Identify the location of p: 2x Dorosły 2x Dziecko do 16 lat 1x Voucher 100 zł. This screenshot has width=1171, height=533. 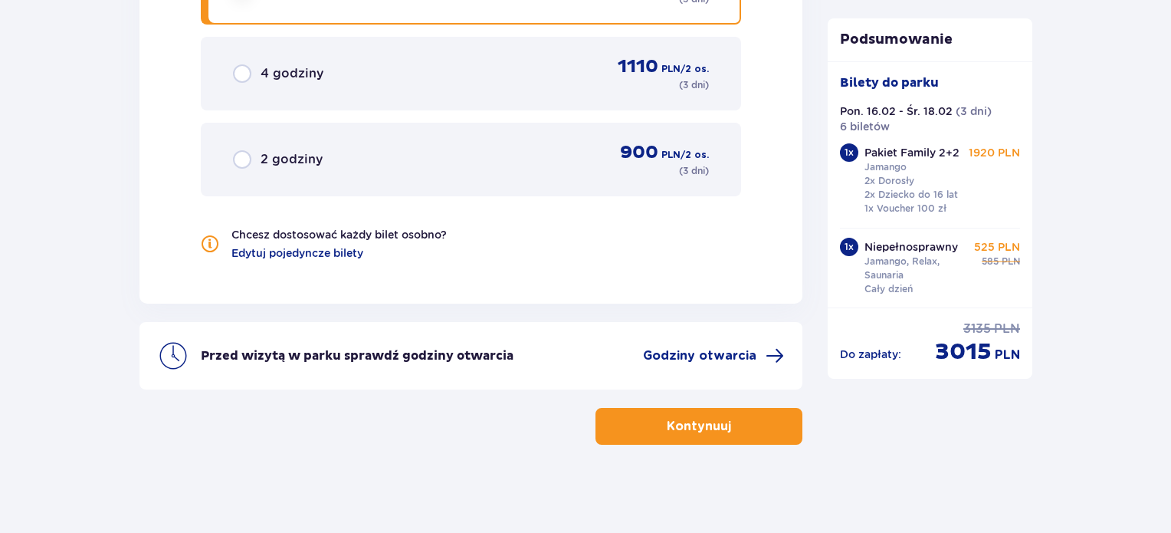
(911, 195).